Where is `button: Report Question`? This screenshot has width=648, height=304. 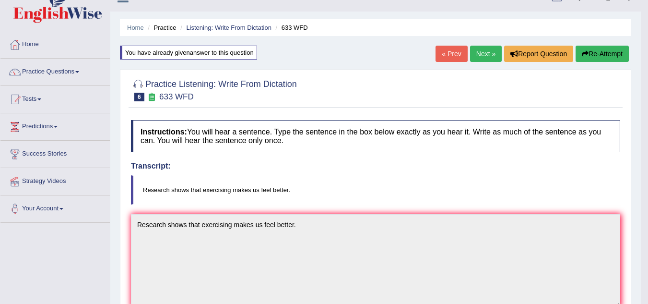 button: Report Question is located at coordinates (538, 54).